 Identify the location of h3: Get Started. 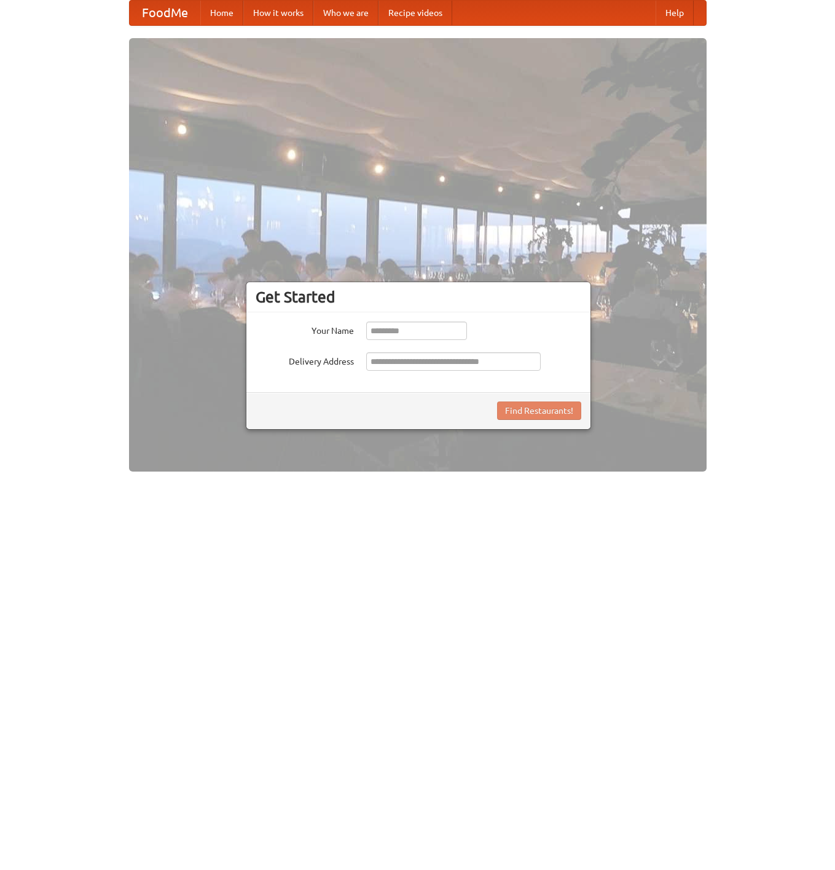
(419, 297).